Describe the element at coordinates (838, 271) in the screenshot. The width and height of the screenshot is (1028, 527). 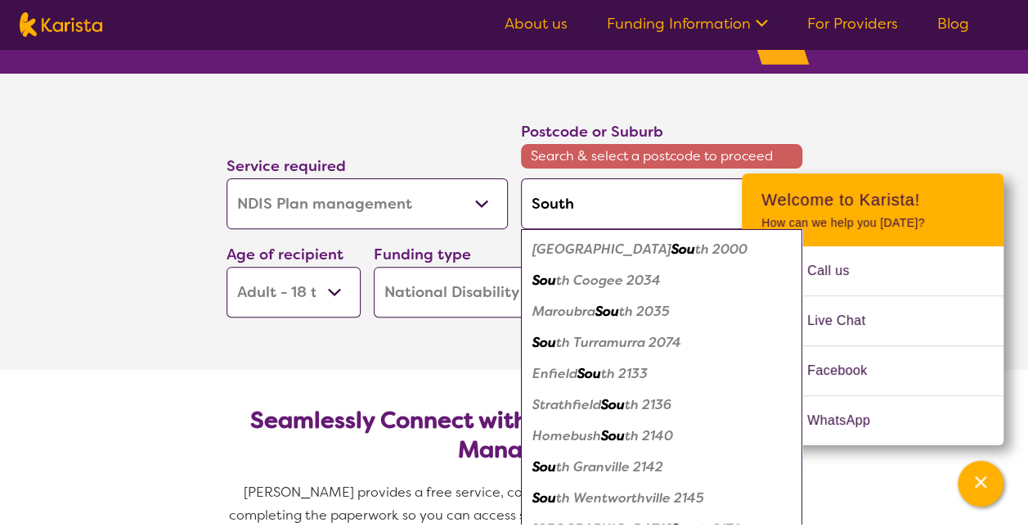
I see `span: Call us` at that location.